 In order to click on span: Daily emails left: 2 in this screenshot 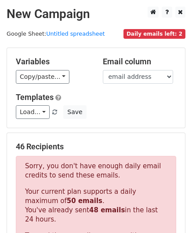, I will do `click(154, 34)`.